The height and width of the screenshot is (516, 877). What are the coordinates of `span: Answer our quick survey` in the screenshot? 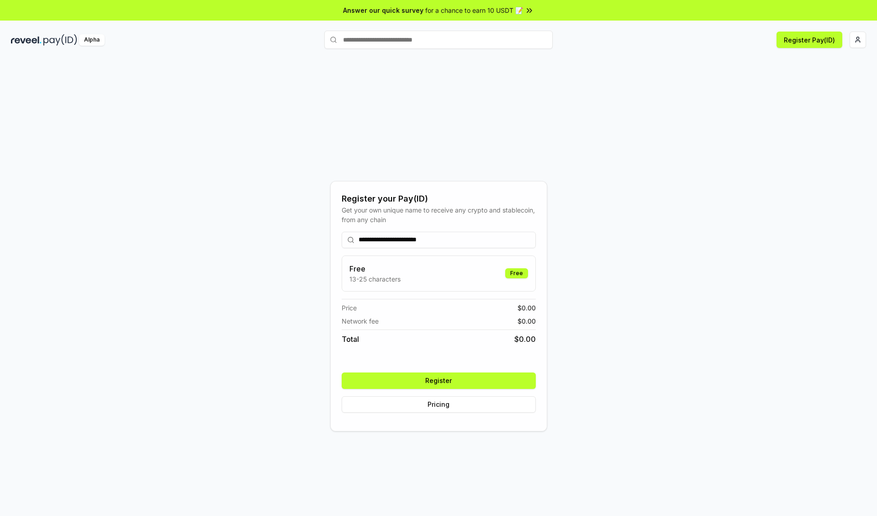 It's located at (383, 10).